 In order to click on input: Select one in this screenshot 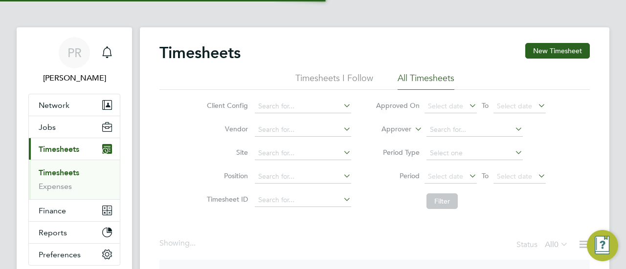, I will do `click(474, 154)`.